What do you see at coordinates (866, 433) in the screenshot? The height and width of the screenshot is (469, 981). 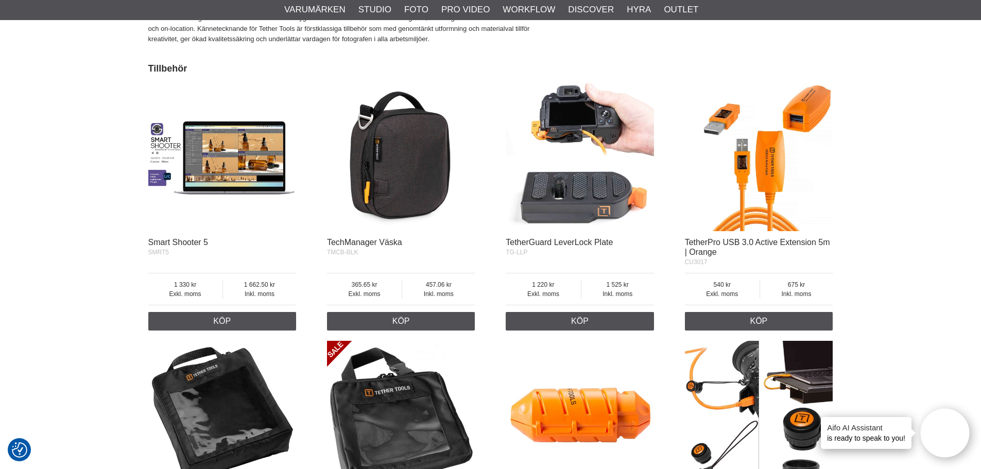 I see `div: is ready to speak to you!` at bounding box center [866, 433].